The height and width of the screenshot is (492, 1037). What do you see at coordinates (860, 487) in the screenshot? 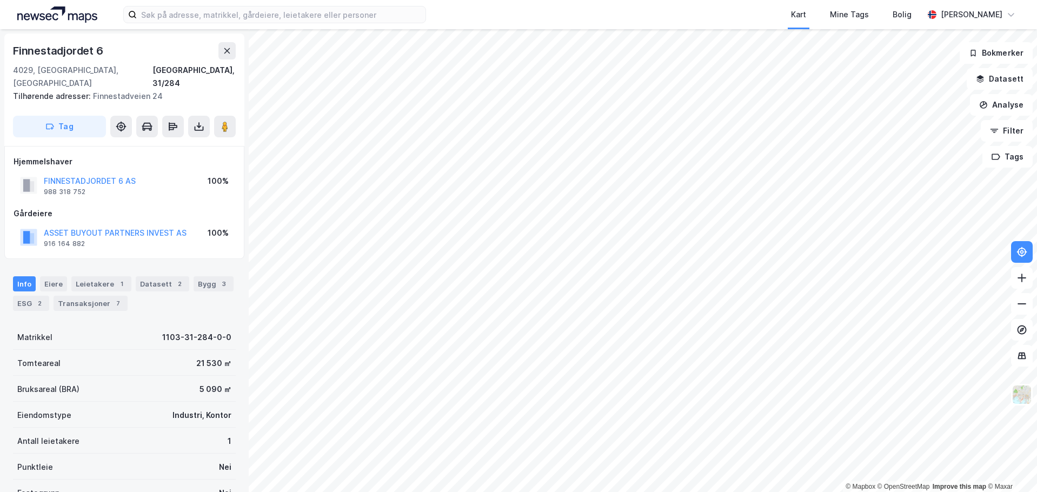
I see `a: Mapbox` at bounding box center [860, 487].